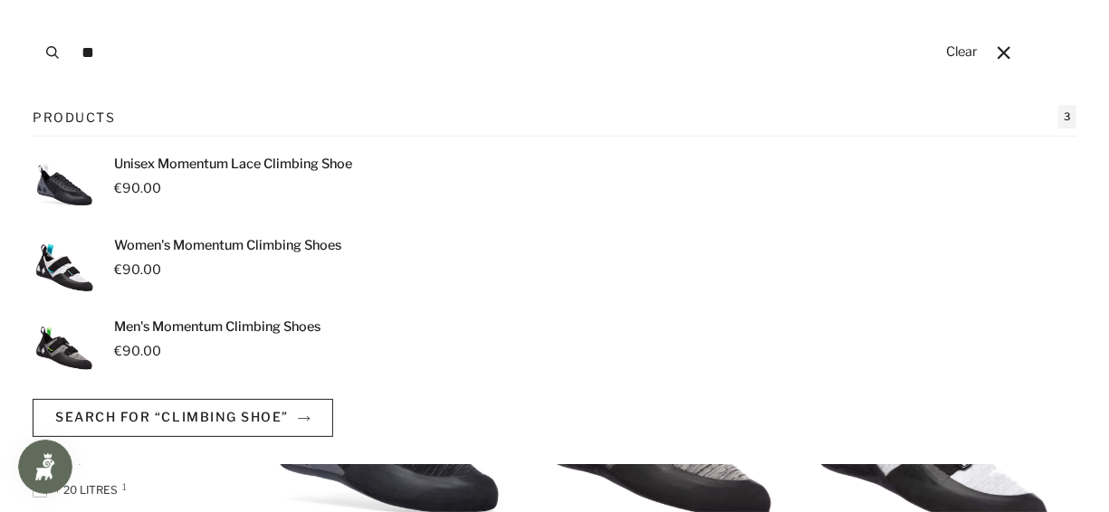 The image size is (1109, 512). I want to click on span: Search for “climbing shoe”, so click(172, 416).